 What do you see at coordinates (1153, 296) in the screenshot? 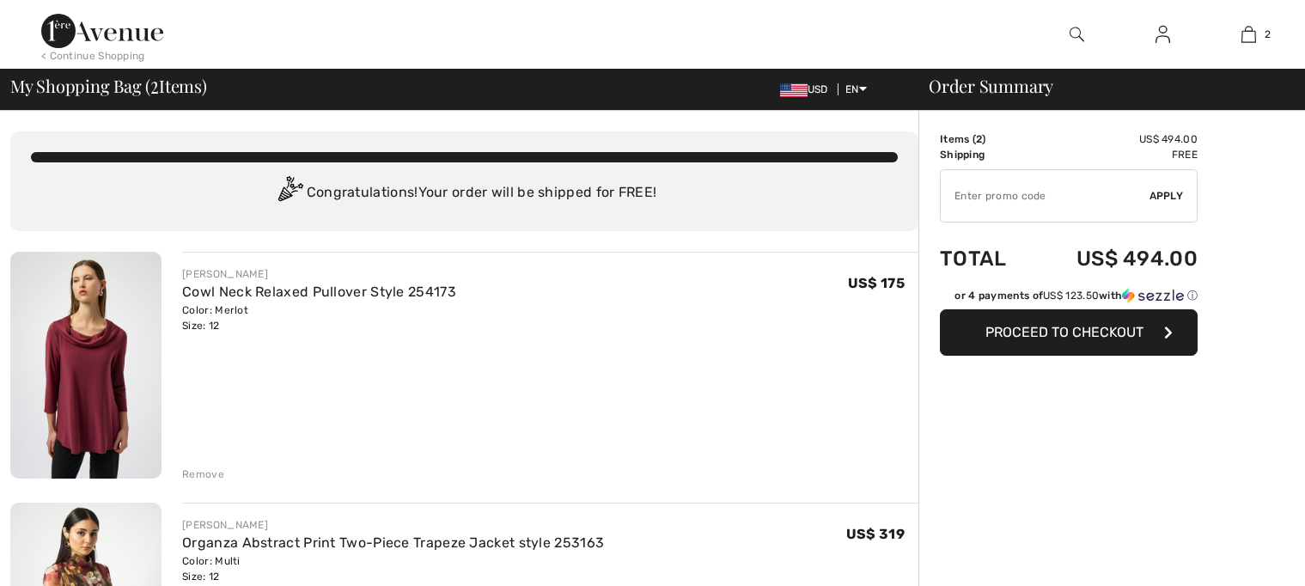
I see `img: Sezzle` at bounding box center [1153, 296].